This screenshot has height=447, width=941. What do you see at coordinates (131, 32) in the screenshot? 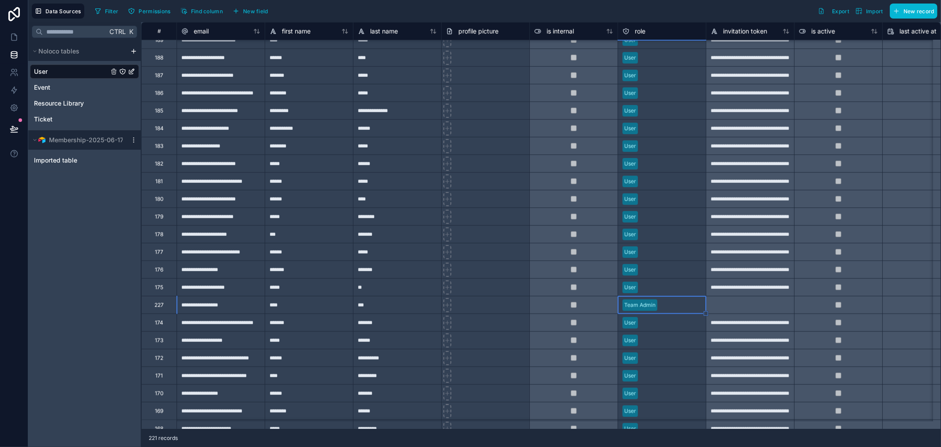
I see `span: K` at bounding box center [131, 32].